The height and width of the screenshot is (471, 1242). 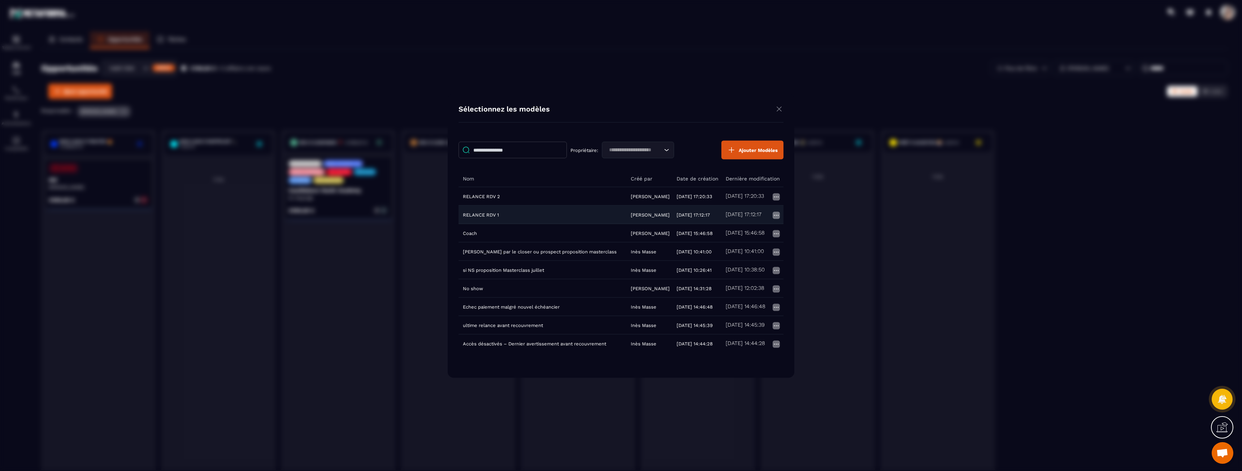 What do you see at coordinates (1222, 453) in the screenshot?
I see `a: Ouvrir le chat` at bounding box center [1222, 453].